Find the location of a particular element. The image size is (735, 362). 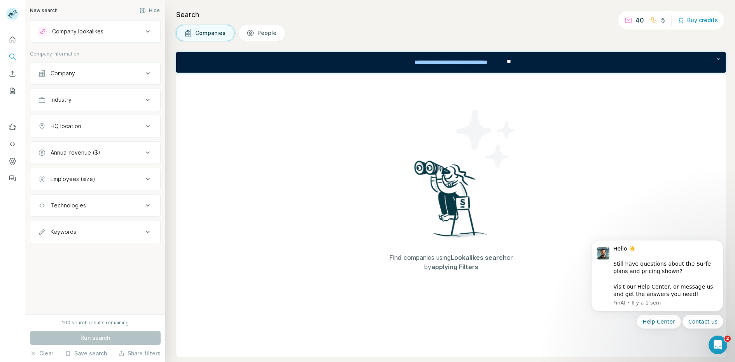

div: Annual revenue ($) is located at coordinates (75, 153).